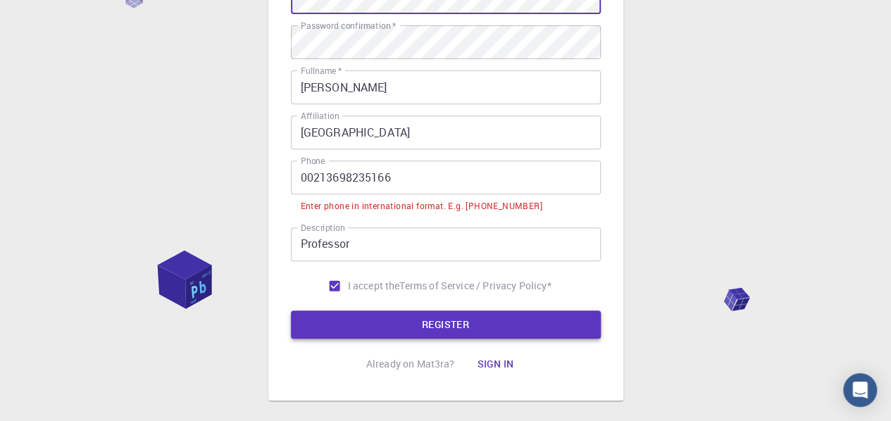 This screenshot has height=421, width=891. Describe the element at coordinates (322, 227) in the screenshot. I see `label: Description` at that location.